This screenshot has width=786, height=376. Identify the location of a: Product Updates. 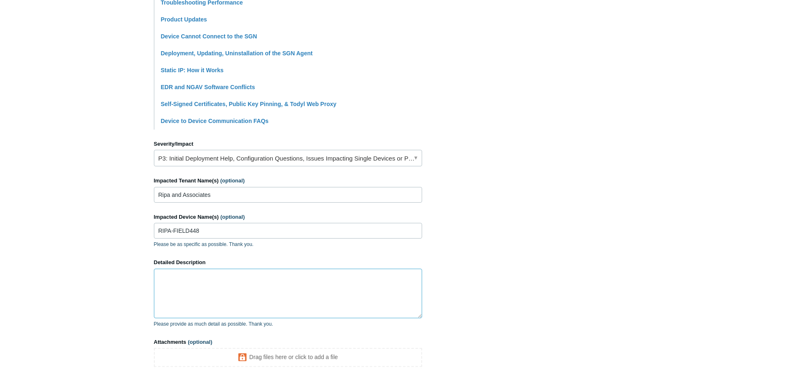
(184, 19).